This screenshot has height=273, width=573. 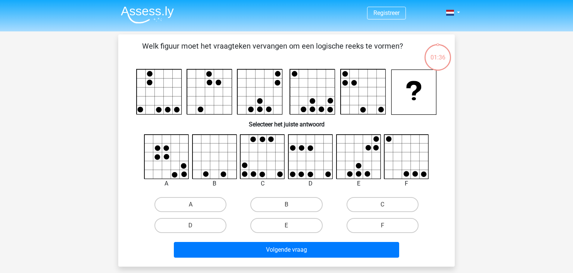 What do you see at coordinates (387, 13) in the screenshot?
I see `a: Registreer` at bounding box center [387, 13].